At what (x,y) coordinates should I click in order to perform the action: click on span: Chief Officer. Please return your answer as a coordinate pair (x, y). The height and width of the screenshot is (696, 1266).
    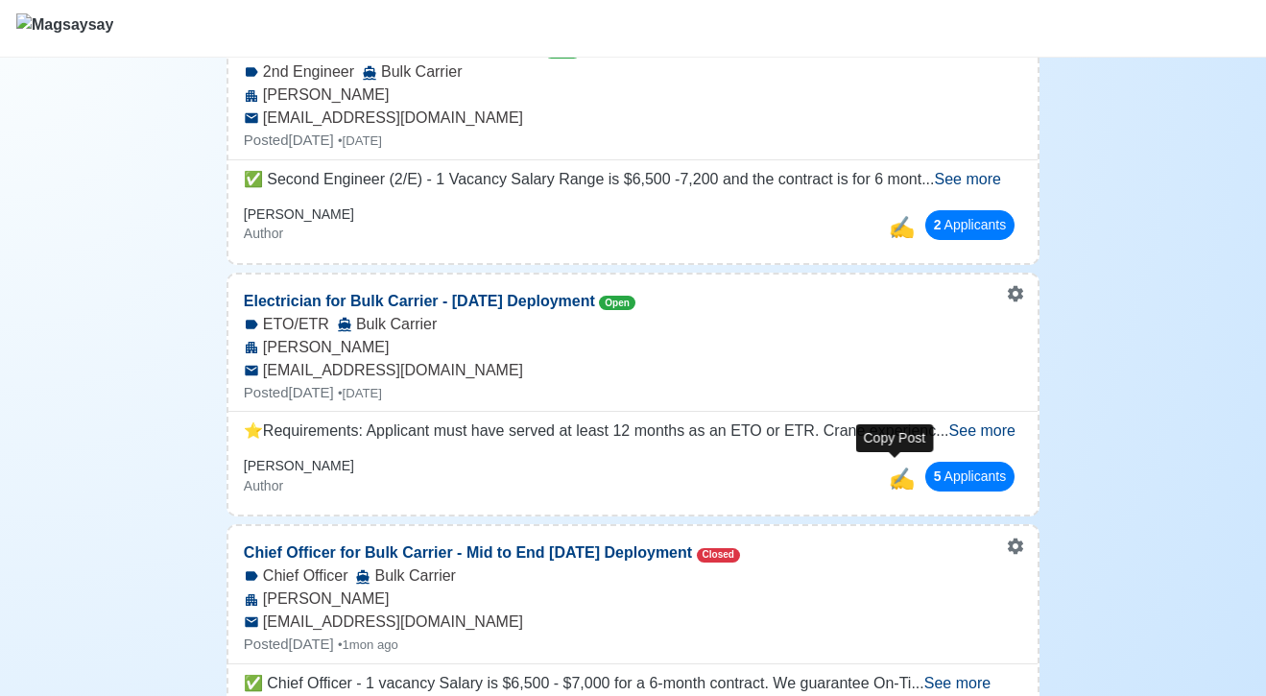
    Looking at the image, I should click on (305, 576).